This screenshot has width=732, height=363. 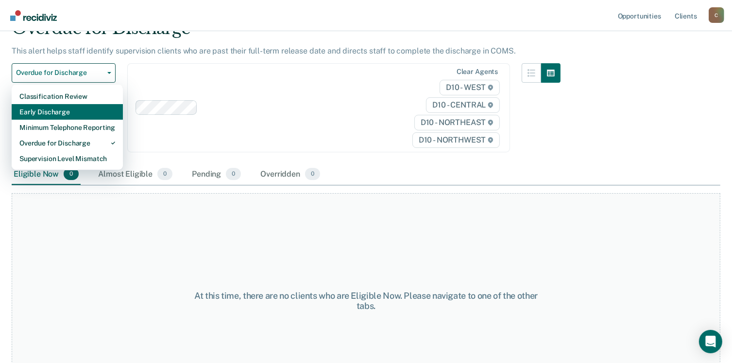 What do you see at coordinates (60, 72) in the screenshot?
I see `span: Overdue for Discharge` at bounding box center [60, 72].